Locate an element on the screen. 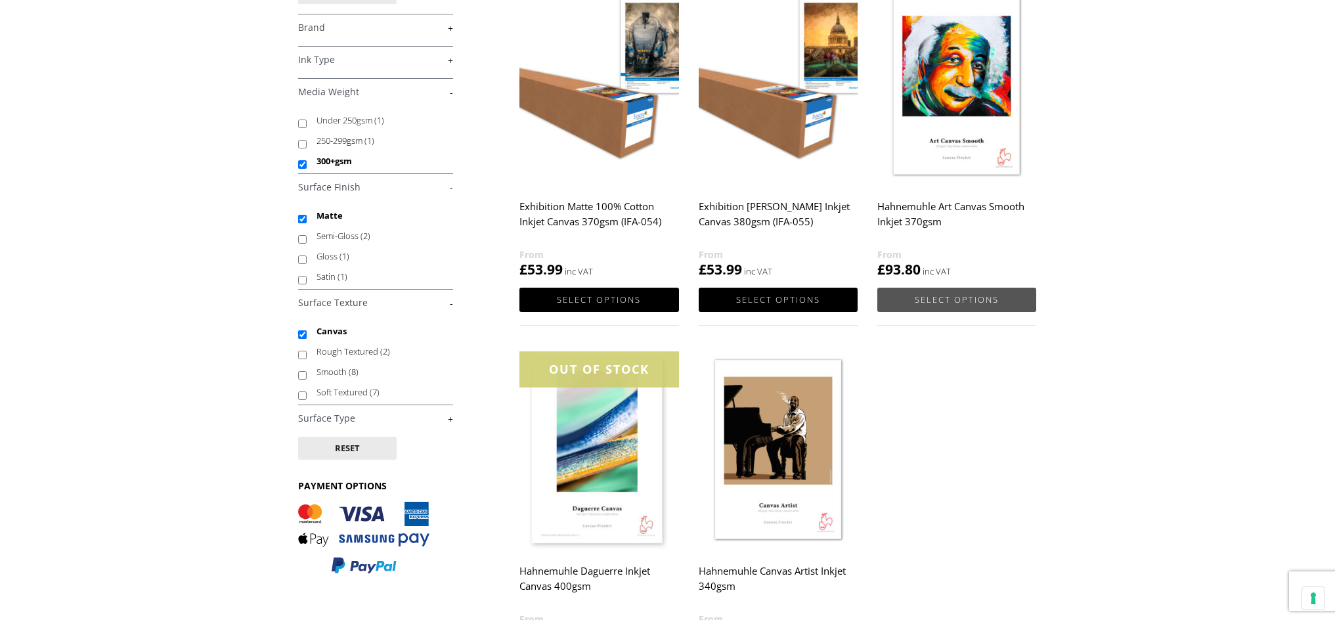 This screenshot has width=1335, height=620. h4: Brand is located at coordinates (375, 27).